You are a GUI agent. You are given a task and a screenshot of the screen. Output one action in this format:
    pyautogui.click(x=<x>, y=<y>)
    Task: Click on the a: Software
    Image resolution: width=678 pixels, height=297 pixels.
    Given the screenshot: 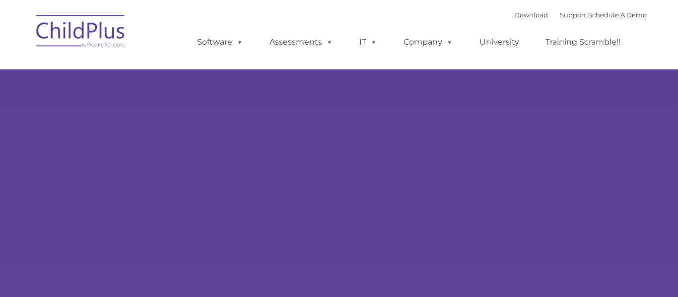 What is the action you would take?
    pyautogui.click(x=220, y=42)
    